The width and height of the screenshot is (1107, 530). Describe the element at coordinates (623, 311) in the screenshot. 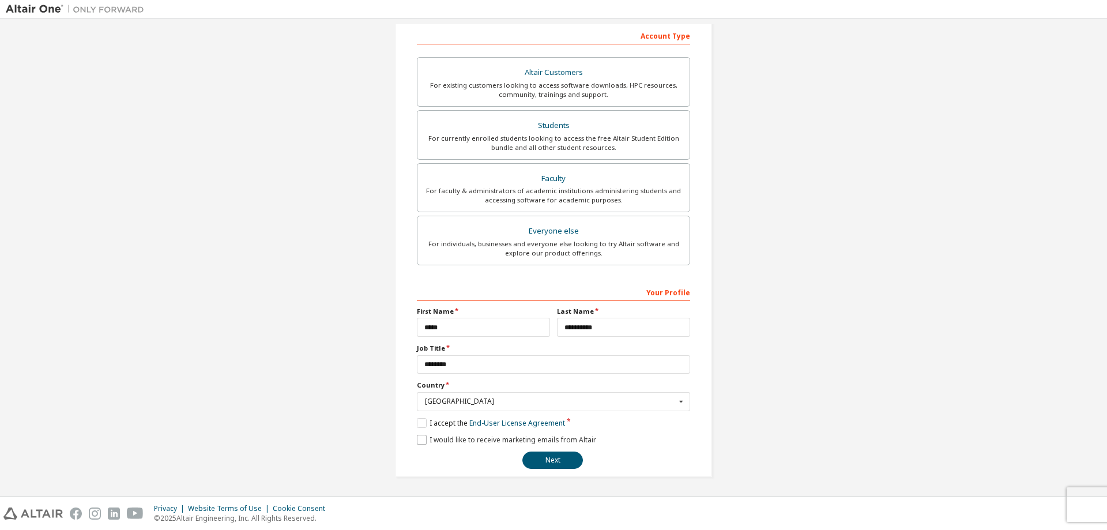

I see `label: Last Name` at that location.